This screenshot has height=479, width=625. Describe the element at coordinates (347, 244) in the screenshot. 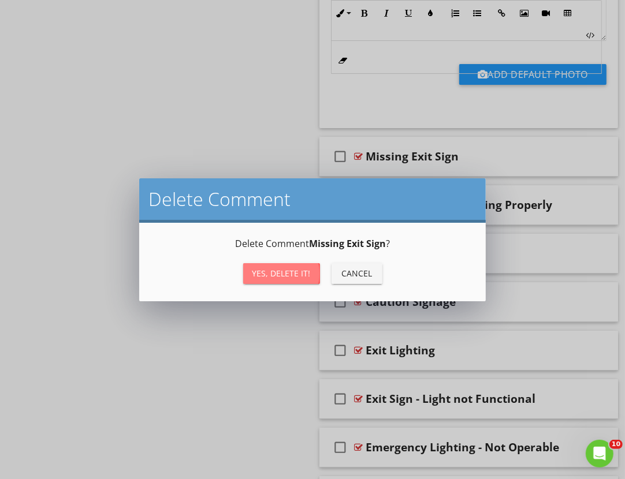

I see `strong: Missing Exit Sign` at that location.